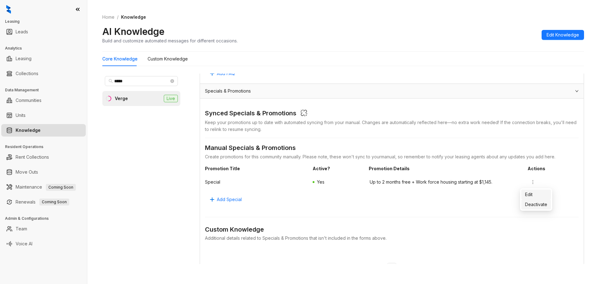  I want to click on span: Add FAQ, so click(226, 74).